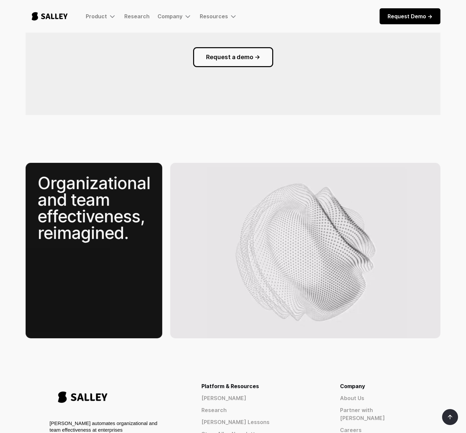  Describe the element at coordinates (233, 57) in the screenshot. I see `a: Request a demo ->` at that location.